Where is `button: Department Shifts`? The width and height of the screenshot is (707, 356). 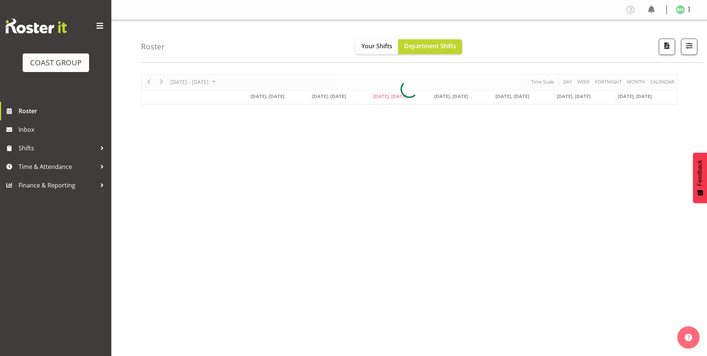
button: Department Shifts is located at coordinates (430, 47).